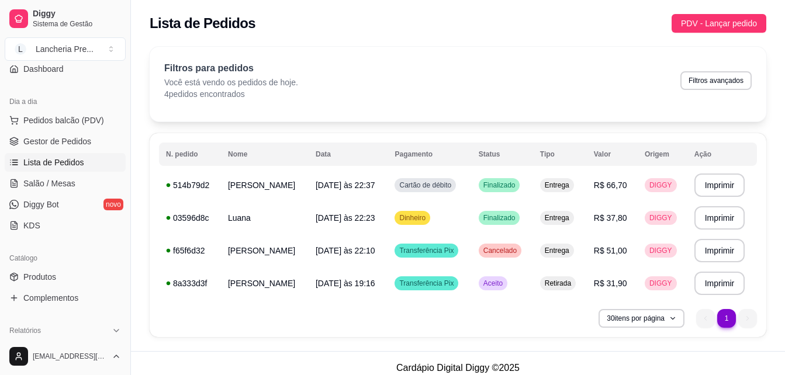 This screenshot has width=785, height=375. Describe the element at coordinates (77, 14) in the screenshot. I see `span: Diggy` at that location.